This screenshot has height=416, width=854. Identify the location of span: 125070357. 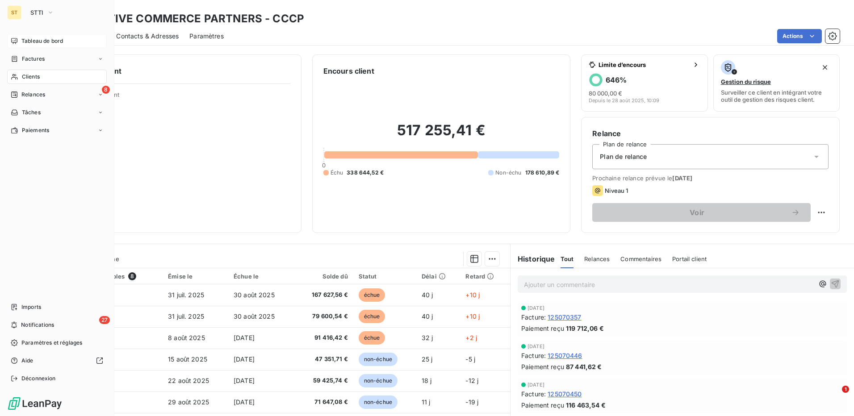
(564, 317).